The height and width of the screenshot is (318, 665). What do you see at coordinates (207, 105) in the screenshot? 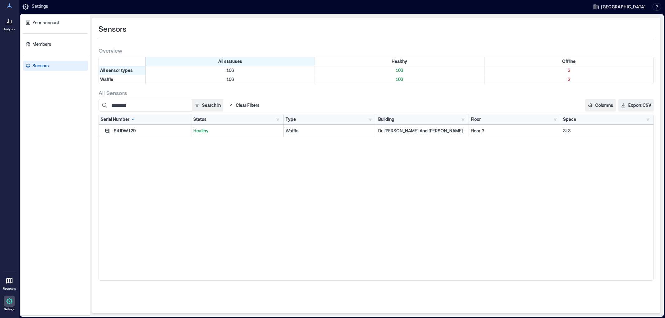
I see `button: Search in` at bounding box center [207, 105].